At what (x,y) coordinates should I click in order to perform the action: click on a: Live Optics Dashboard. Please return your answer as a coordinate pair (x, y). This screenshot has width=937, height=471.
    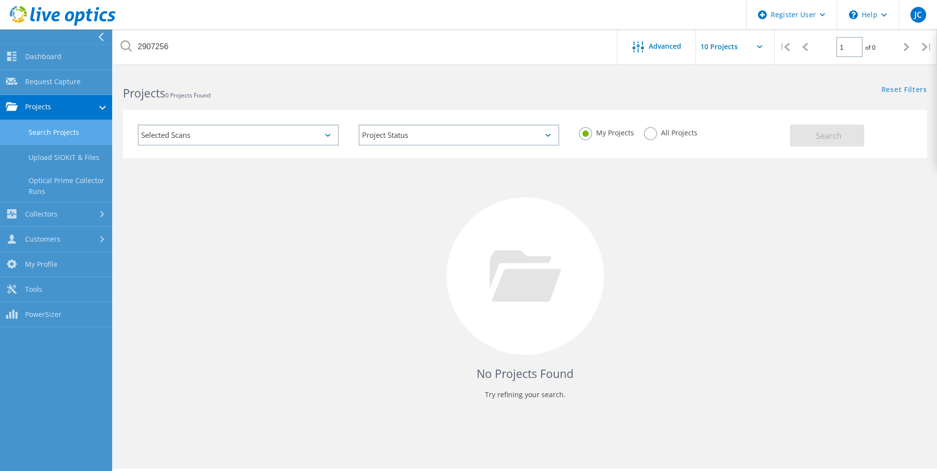
    Looking at the image, I should click on (62, 24).